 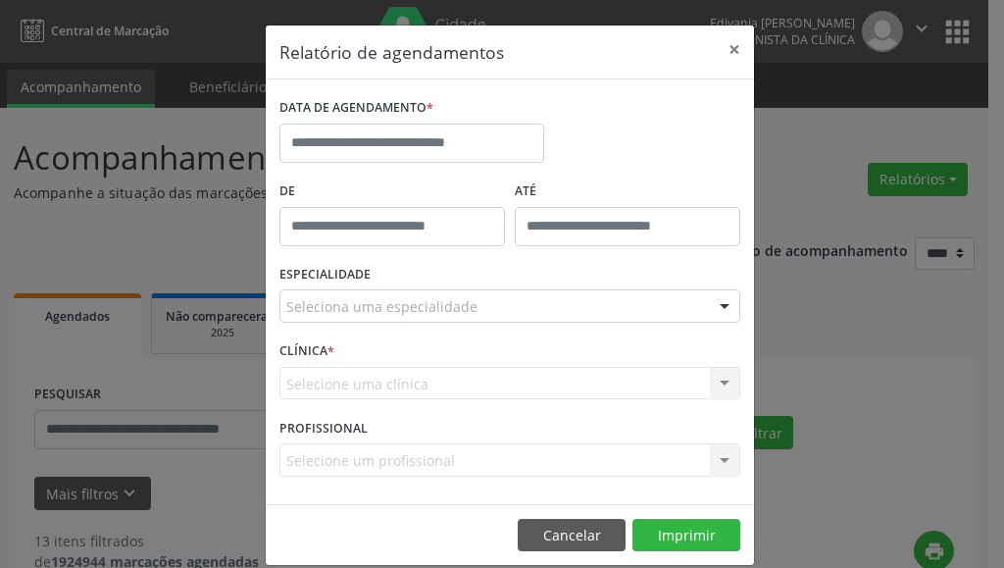 What do you see at coordinates (324, 428) in the screenshot?
I see `label: PROFISSIONAL` at bounding box center [324, 428].